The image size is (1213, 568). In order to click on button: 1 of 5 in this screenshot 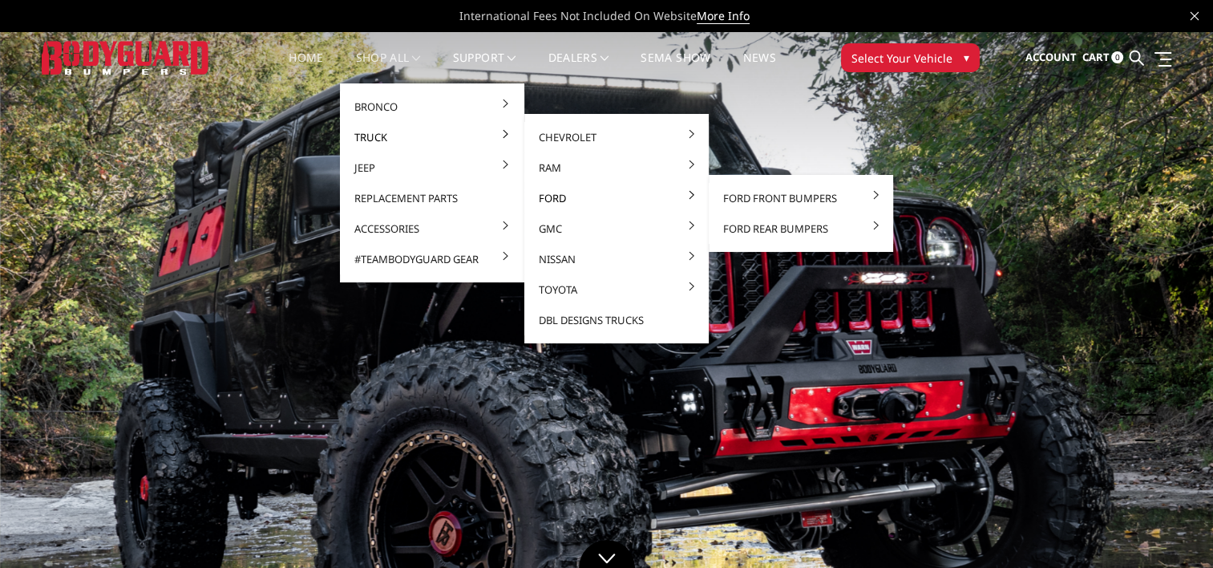, I will do `click(1148, 326)`.